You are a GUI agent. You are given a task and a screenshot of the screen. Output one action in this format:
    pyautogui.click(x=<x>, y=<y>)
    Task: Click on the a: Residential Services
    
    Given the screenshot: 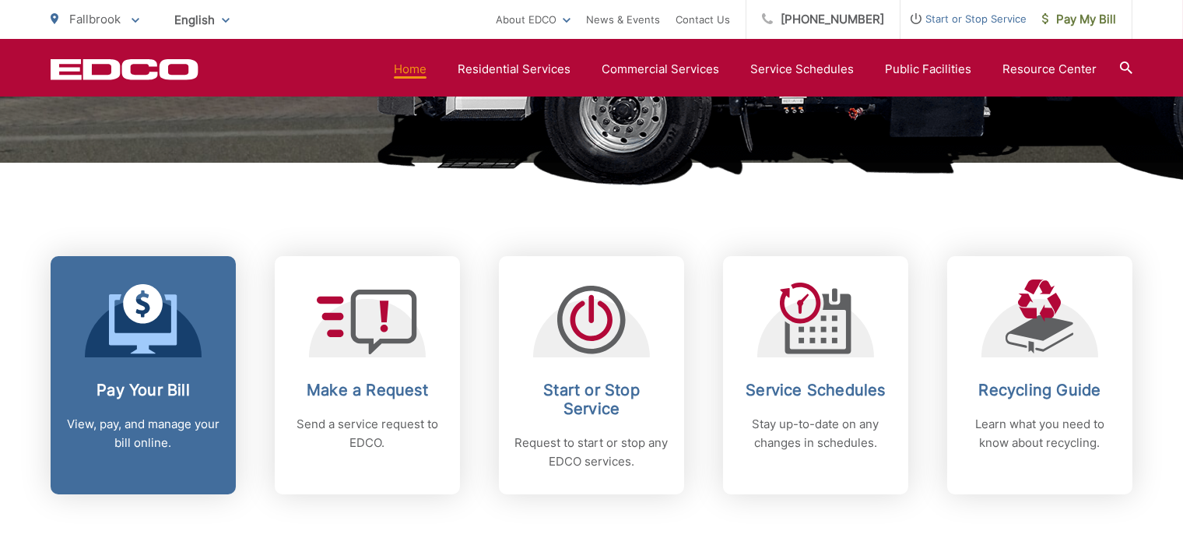 What is the action you would take?
    pyautogui.click(x=514, y=69)
    